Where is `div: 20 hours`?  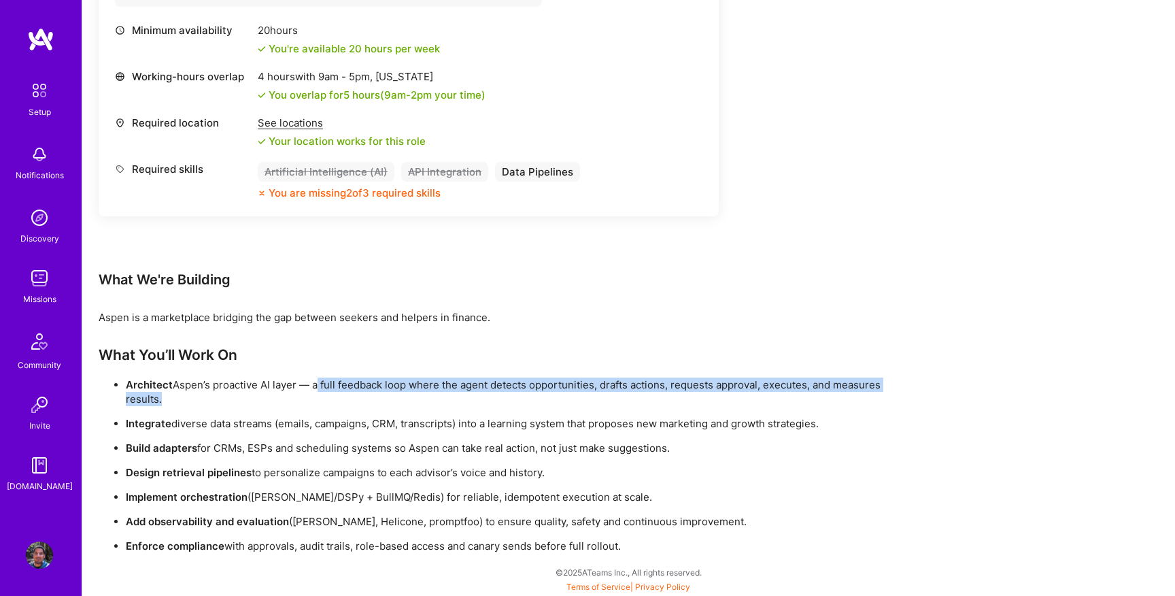
div: 20 hours is located at coordinates (349, 30).